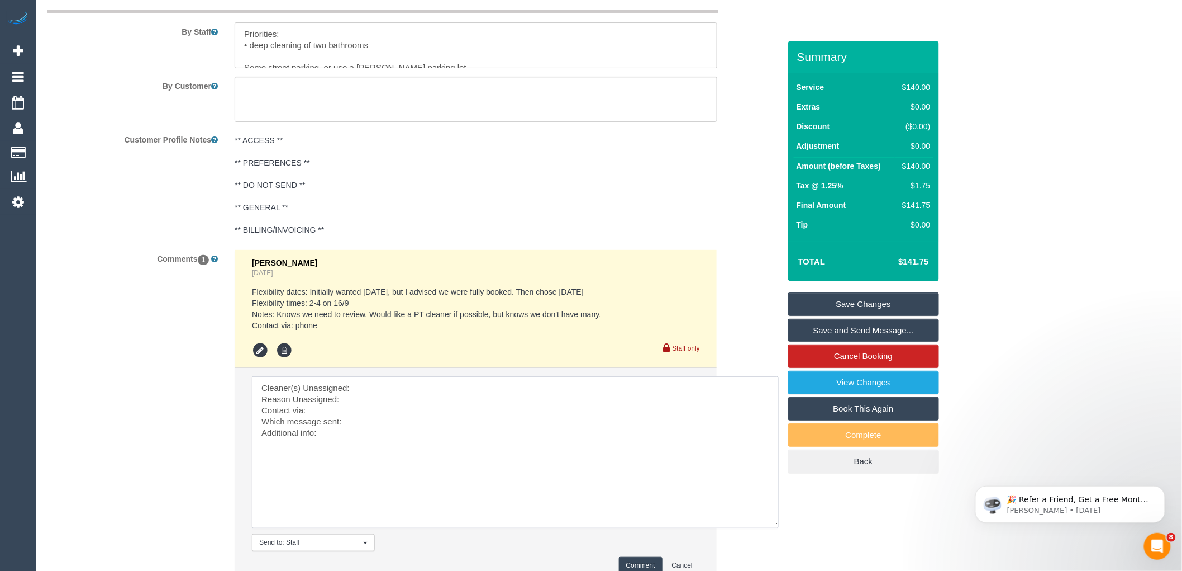 The width and height of the screenshot is (1182, 571). I want to click on label: Service, so click(811, 87).